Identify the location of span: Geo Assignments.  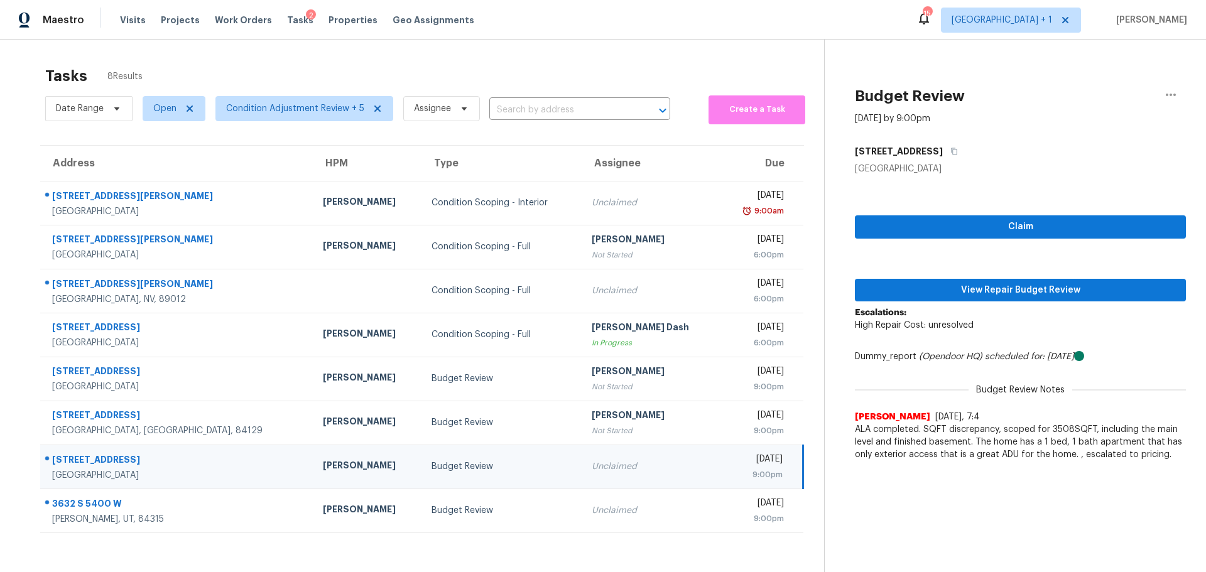
(433, 20).